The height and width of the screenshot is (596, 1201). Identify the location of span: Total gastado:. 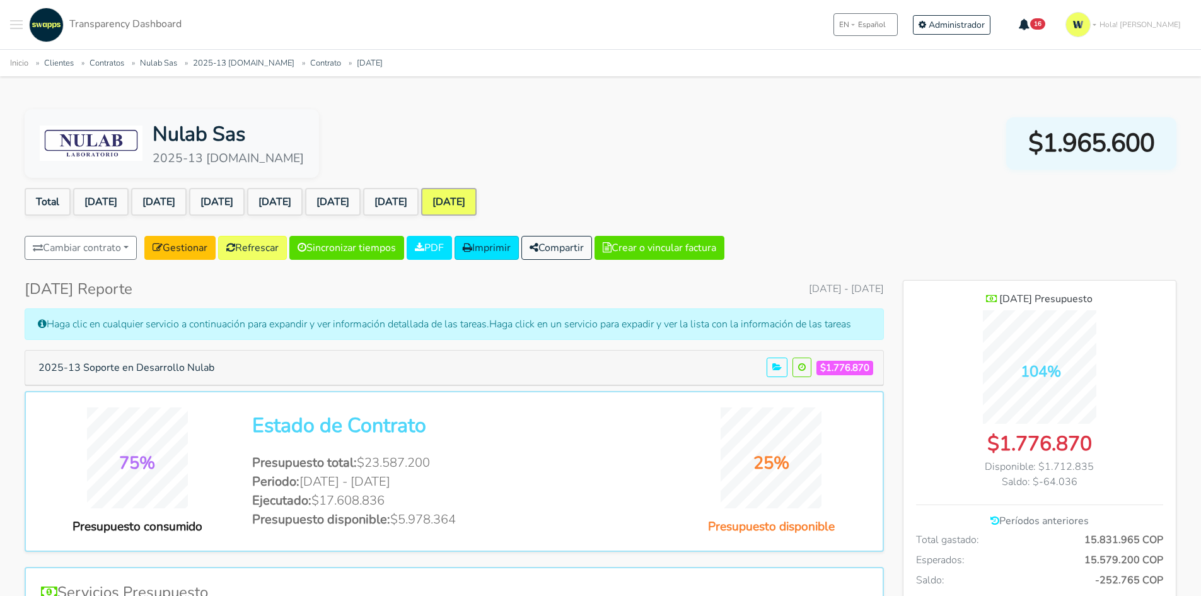
(948, 540).